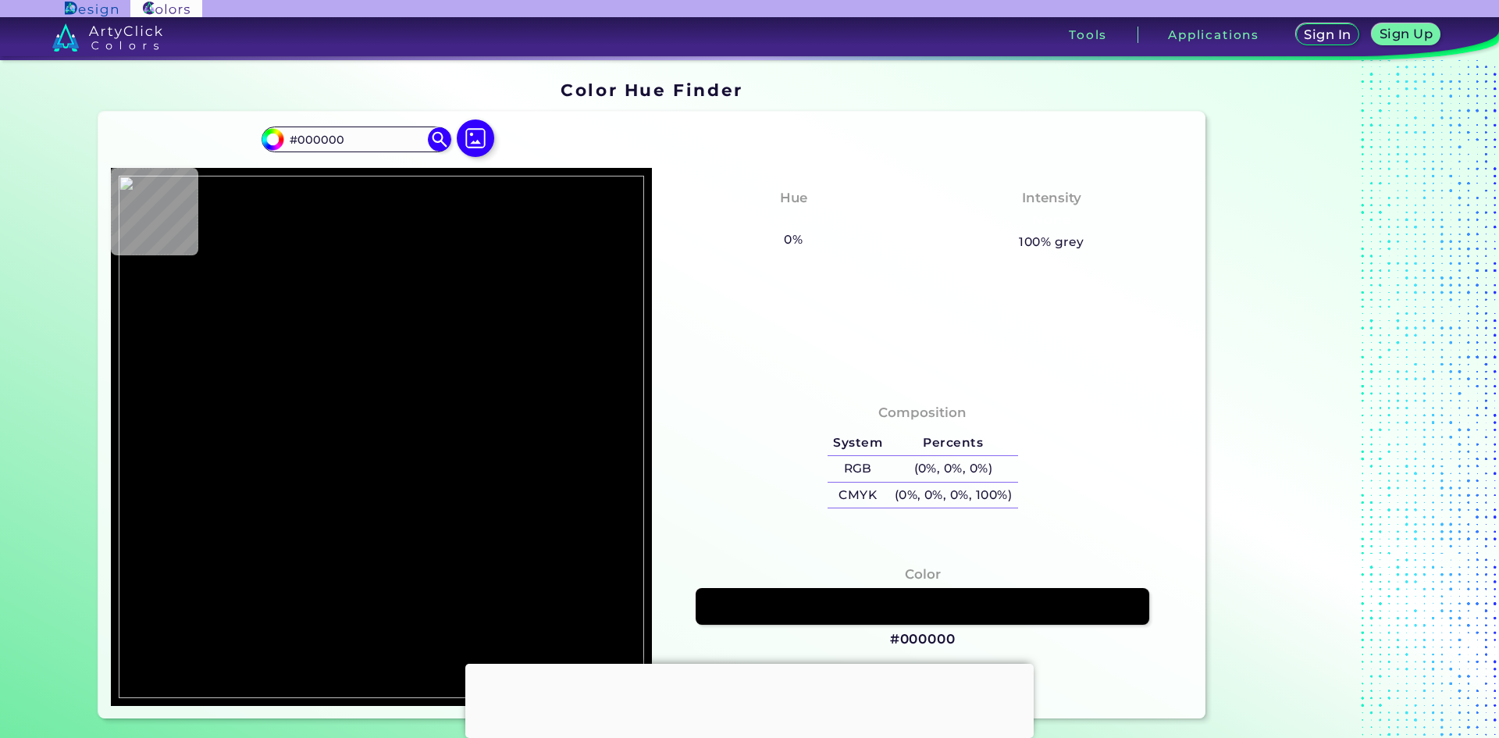 The width and height of the screenshot is (1499, 738). I want to click on h5: (0%, 0%, 0%), so click(953, 468).